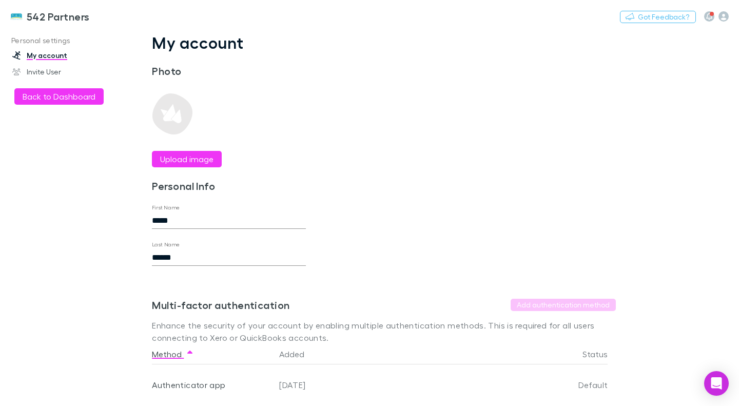 The width and height of the screenshot is (739, 406). What do you see at coordinates (59, 96) in the screenshot?
I see `button: Back to Dashboard` at bounding box center [59, 96].